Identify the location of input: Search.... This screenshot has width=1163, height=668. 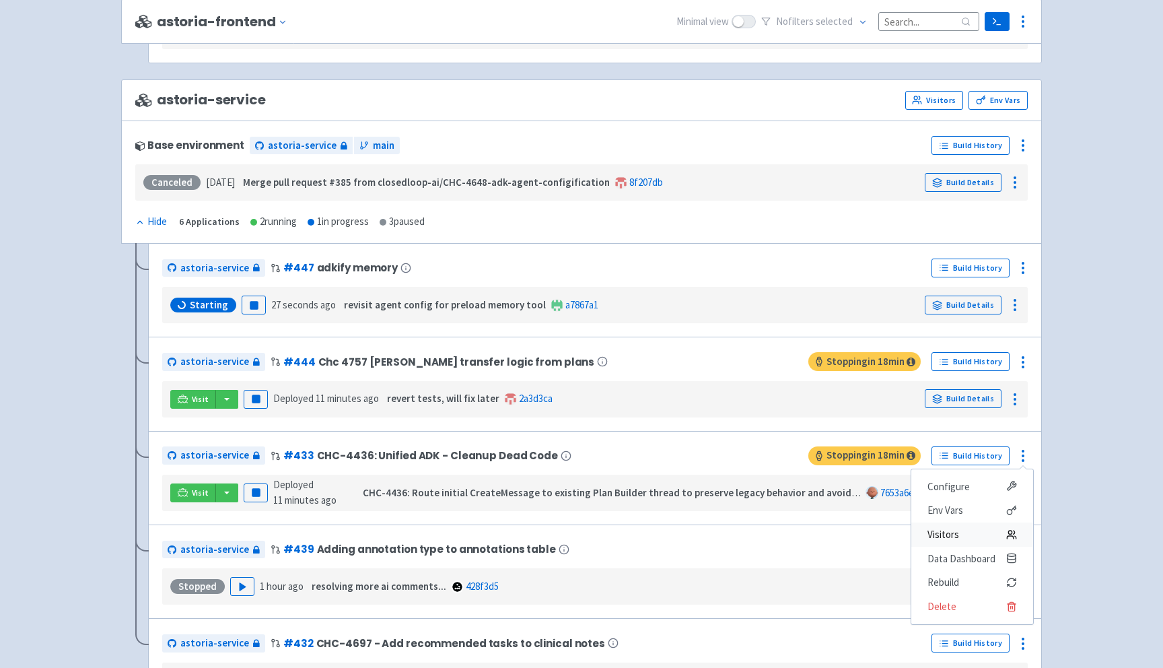
(929, 21).